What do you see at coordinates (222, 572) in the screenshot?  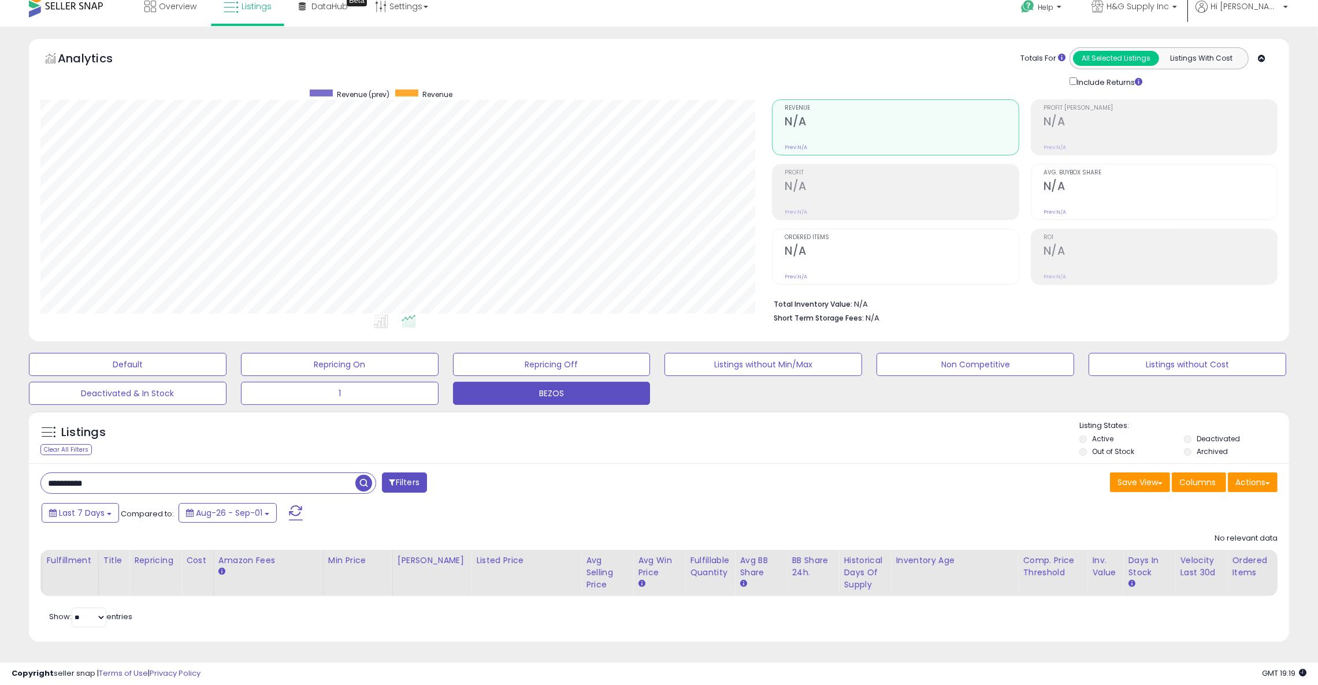 I see `small: Amazon Fees.` at bounding box center [222, 572].